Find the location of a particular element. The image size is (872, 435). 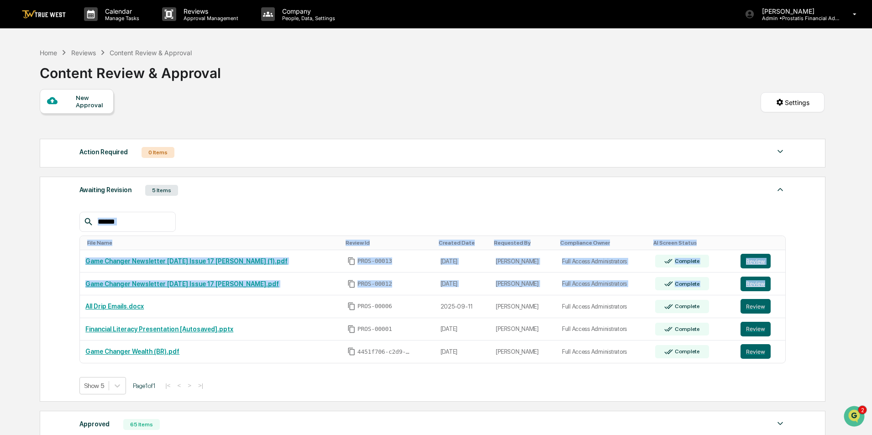

a: 🖐️Preclearance is located at coordinates (34, 167).